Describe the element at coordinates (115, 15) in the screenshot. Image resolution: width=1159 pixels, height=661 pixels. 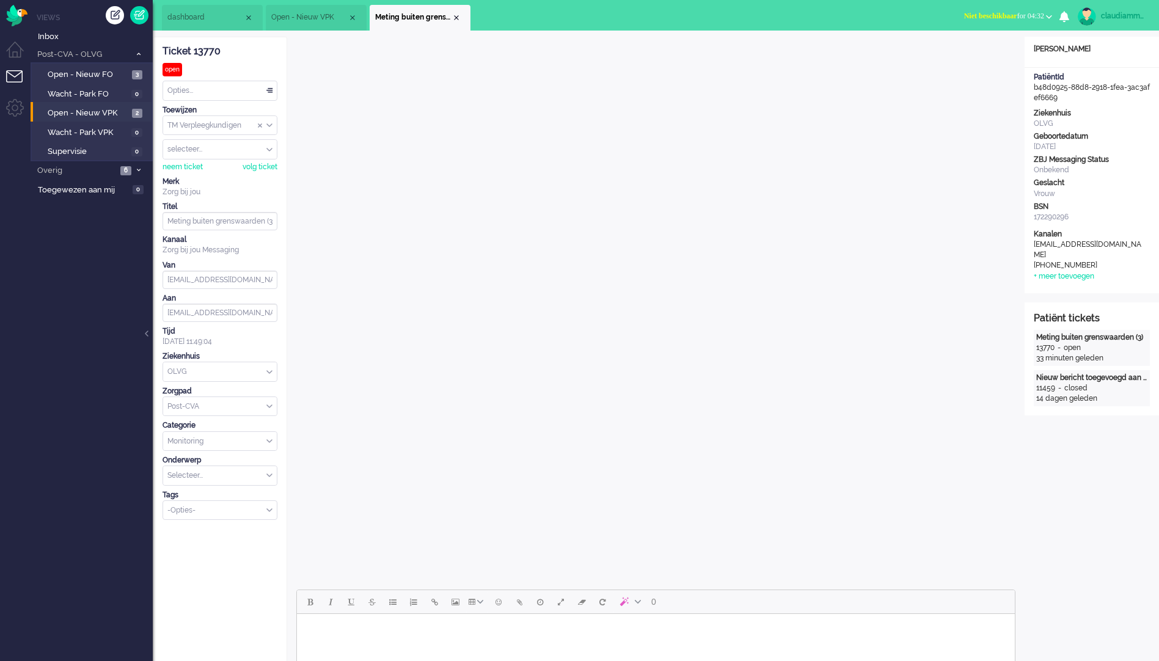
I see `div: Creëer ticket` at that location.